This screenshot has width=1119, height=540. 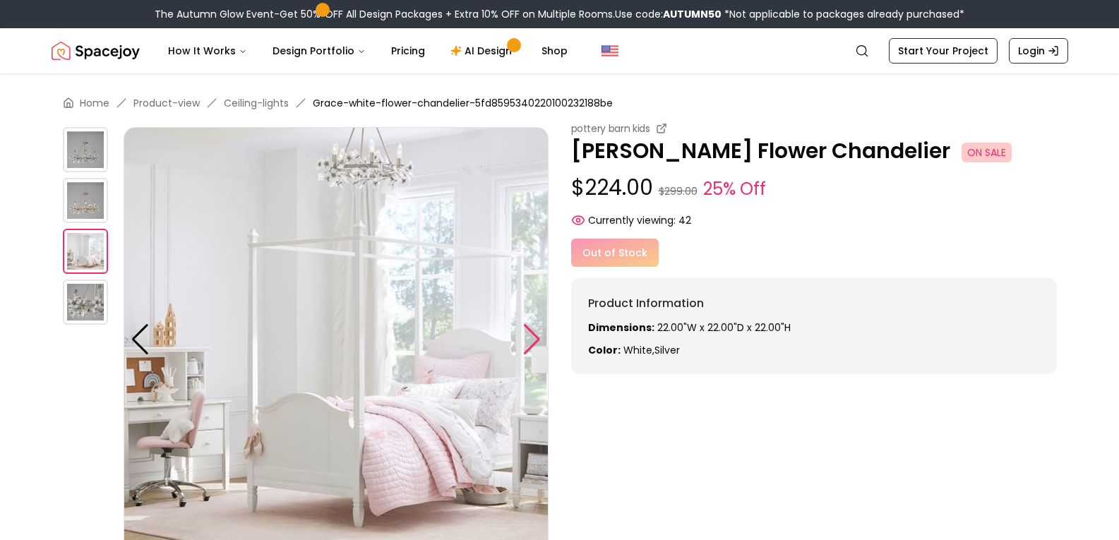 I want to click on a: Ceiling-lights, so click(x=256, y=103).